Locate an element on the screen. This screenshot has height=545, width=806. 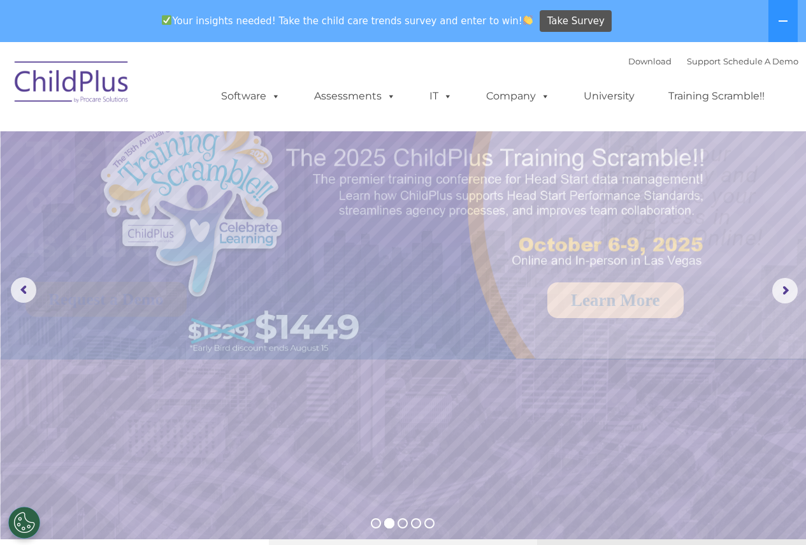
a: Support is located at coordinates (703, 61).